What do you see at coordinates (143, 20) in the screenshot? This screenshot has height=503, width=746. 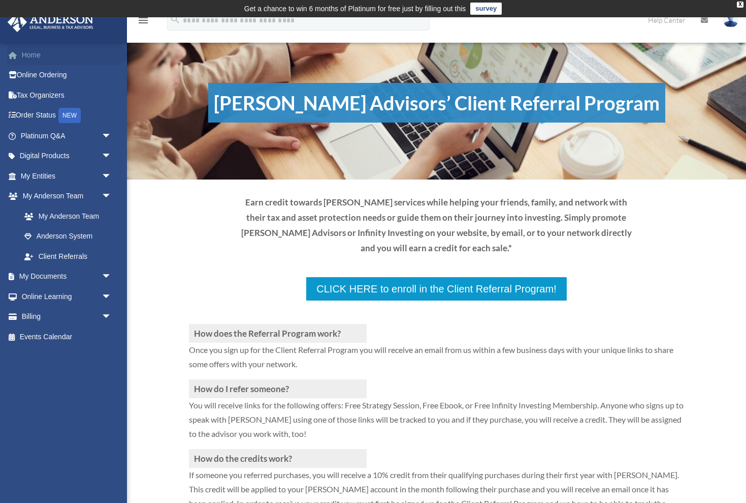 I see `i: menu` at bounding box center [143, 20].